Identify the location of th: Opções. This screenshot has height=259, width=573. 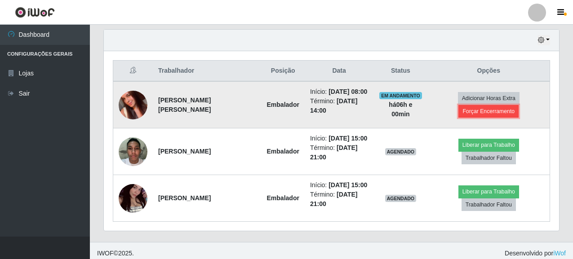
(489, 71).